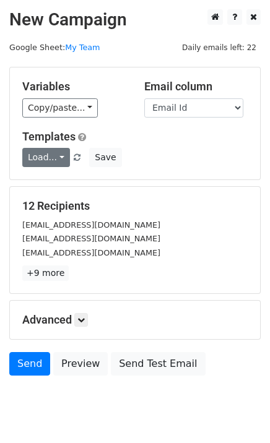 This screenshot has height=443, width=270. I want to click on h5: Advanced, so click(135, 320).